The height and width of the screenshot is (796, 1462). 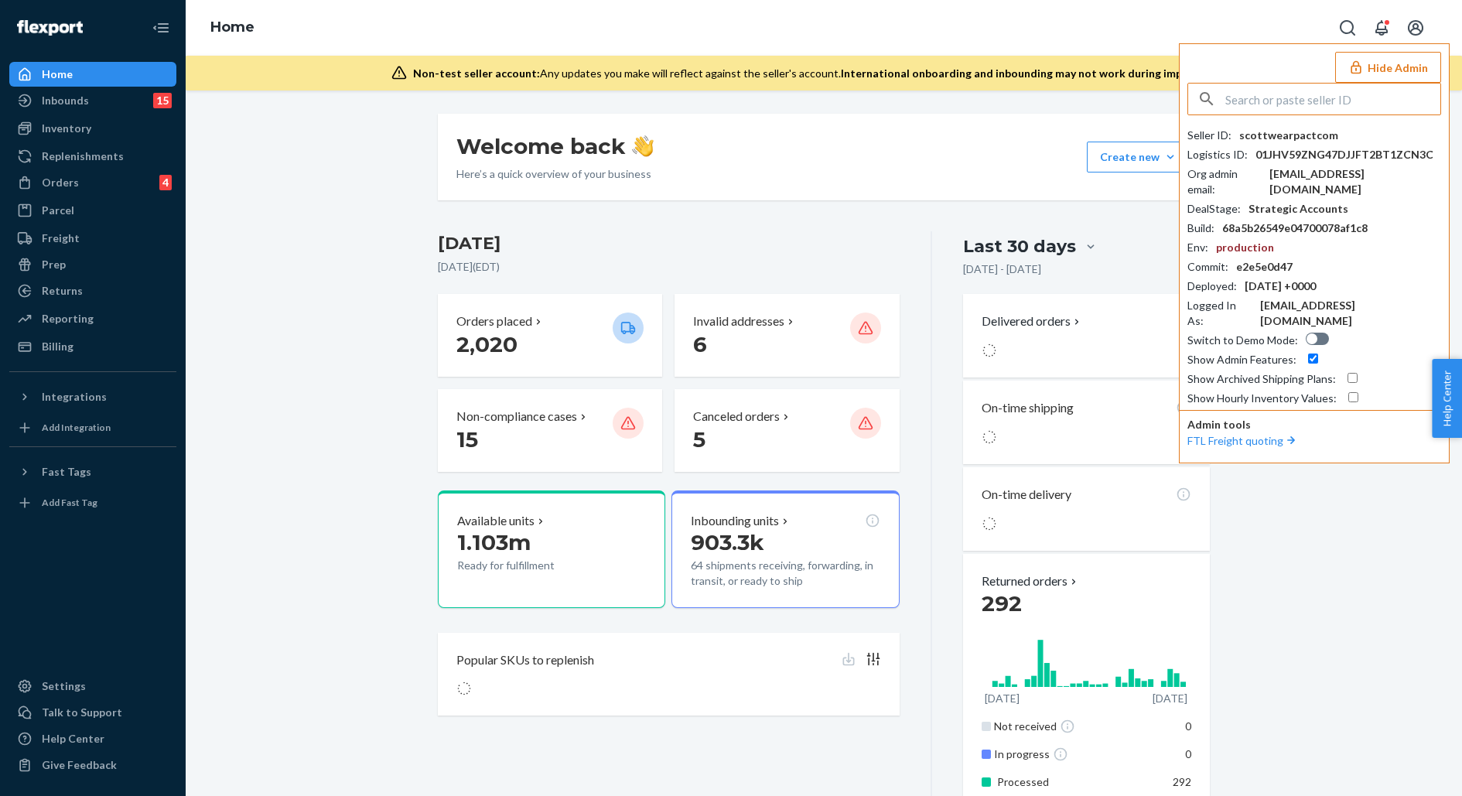 What do you see at coordinates (1242, 340) in the screenshot?
I see `div: Switch to Demo Mode :` at bounding box center [1242, 340].